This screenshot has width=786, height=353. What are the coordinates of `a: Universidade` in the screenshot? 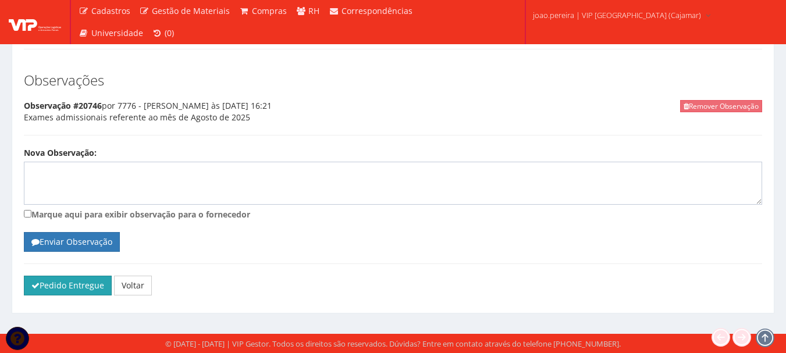 It's located at (110, 33).